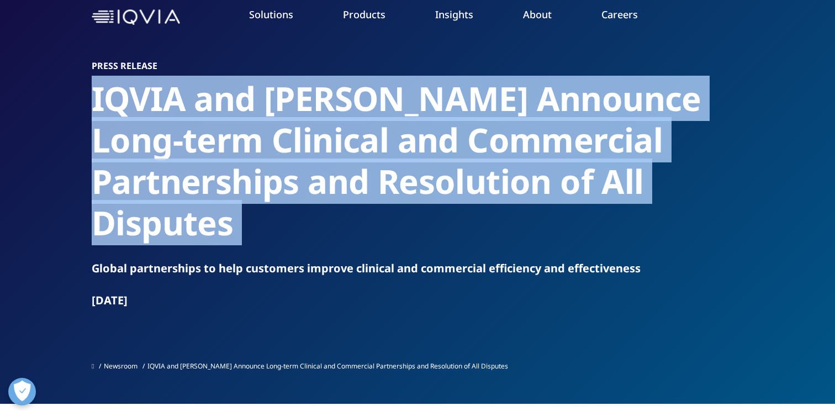 This screenshot has width=835, height=411. Describe the element at coordinates (418, 66) in the screenshot. I see `h1: Press Release` at that location.